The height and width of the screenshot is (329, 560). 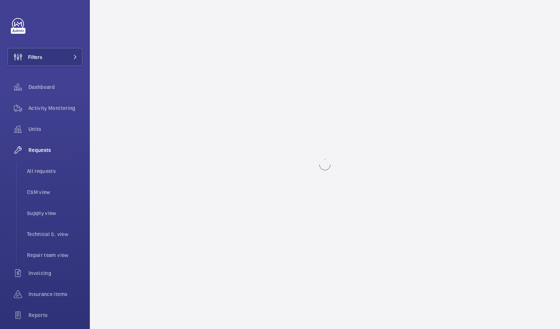 I want to click on span: Technical S. view, so click(x=55, y=234).